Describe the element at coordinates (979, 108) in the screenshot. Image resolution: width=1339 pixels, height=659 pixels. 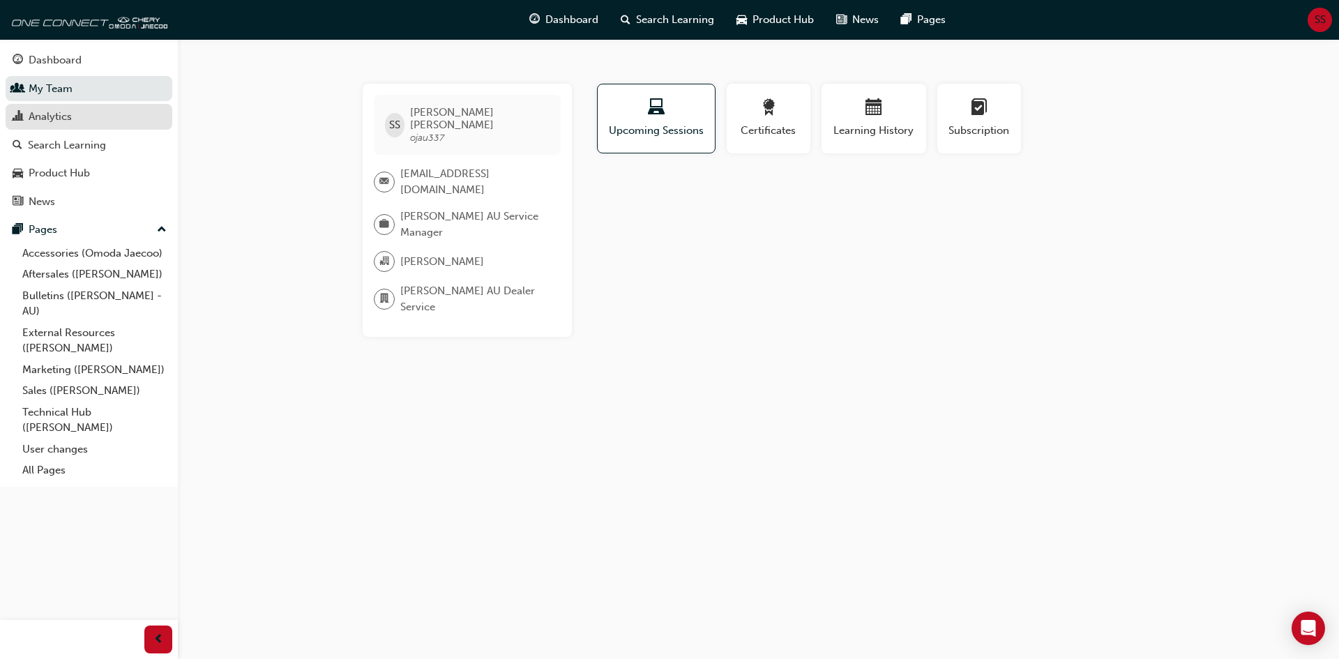
I see `span: learningplan-icon` at that location.